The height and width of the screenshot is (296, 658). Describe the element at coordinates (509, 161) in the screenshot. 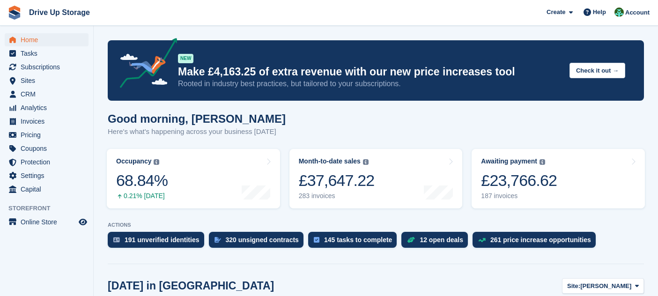

I see `div: Awaiting payment` at that location.